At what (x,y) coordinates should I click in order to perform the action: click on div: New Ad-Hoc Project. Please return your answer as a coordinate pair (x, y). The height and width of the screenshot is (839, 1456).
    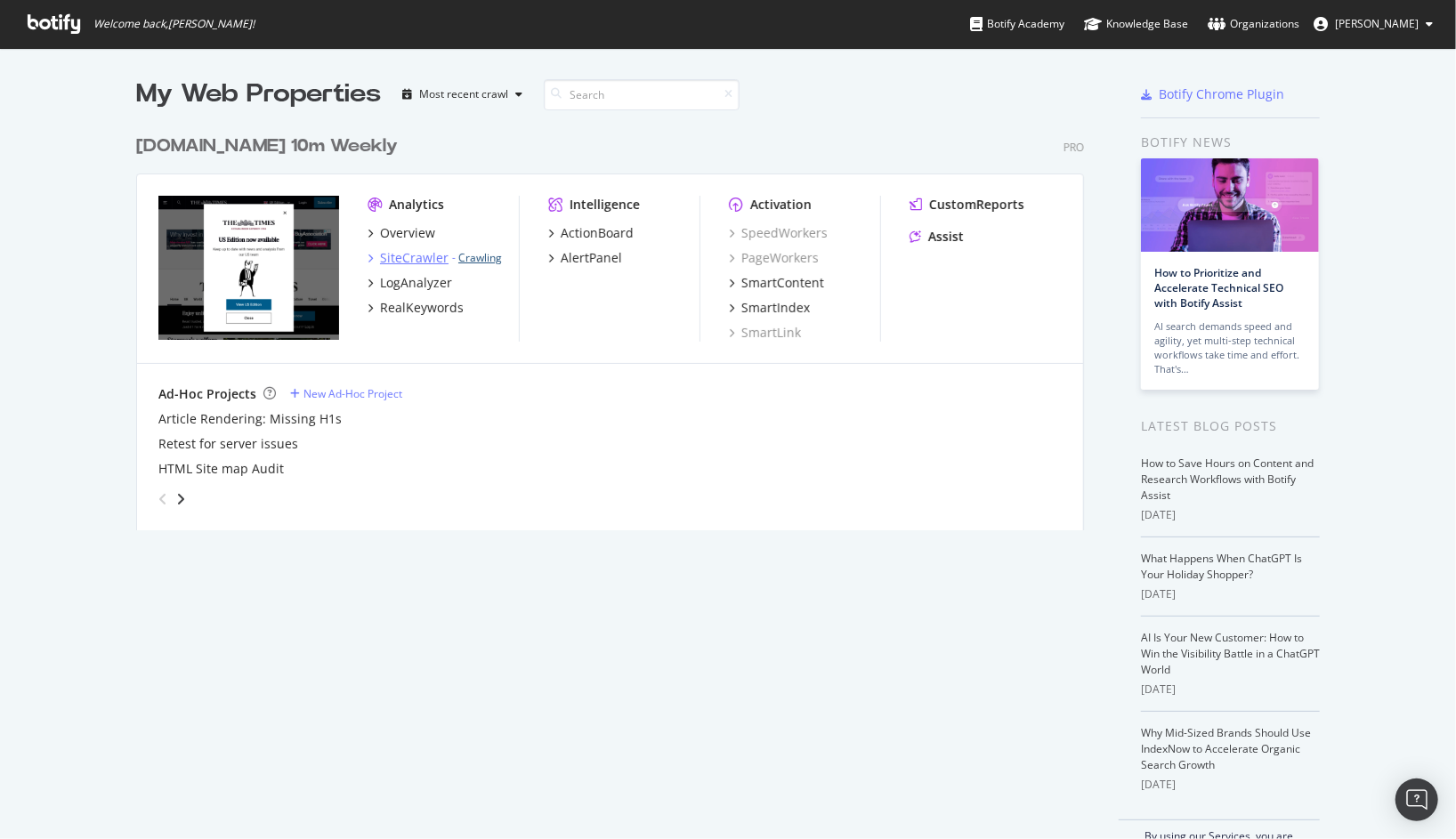
    Looking at the image, I should click on (353, 394).